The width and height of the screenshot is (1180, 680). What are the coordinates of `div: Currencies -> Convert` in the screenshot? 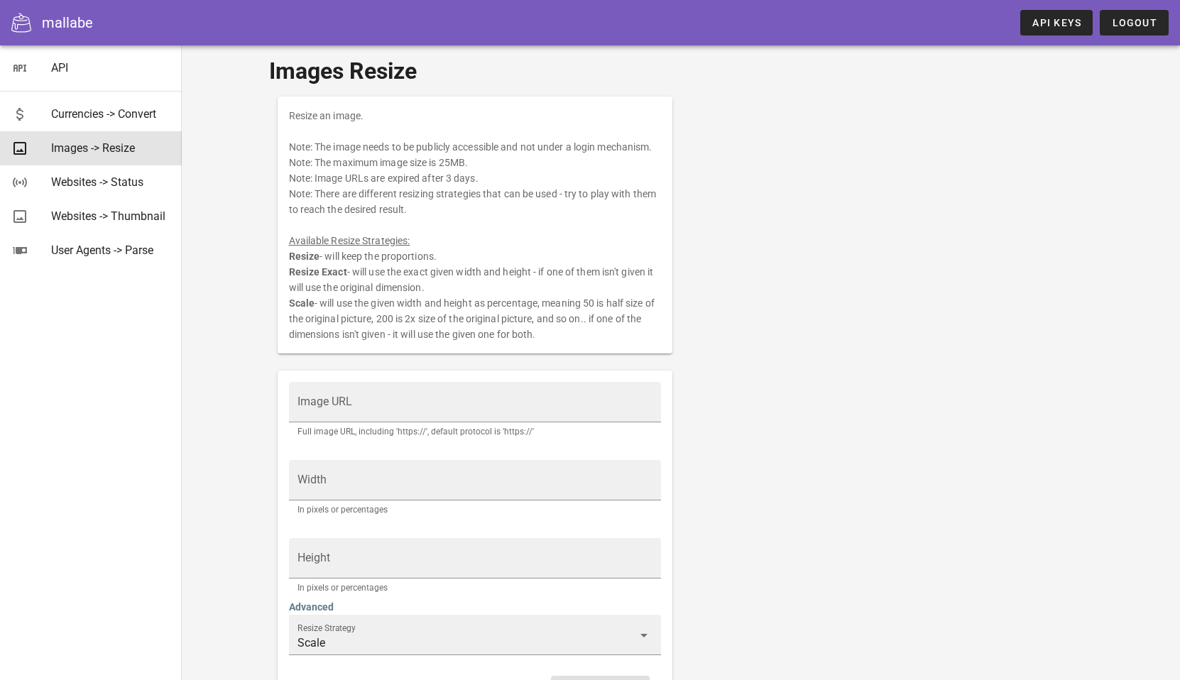 It's located at (111, 114).